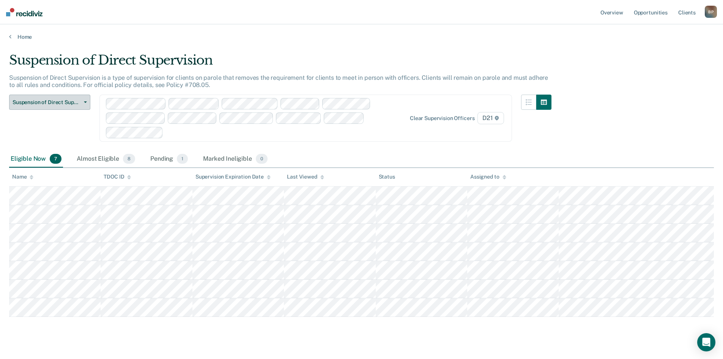 The width and height of the screenshot is (723, 359). Describe the element at coordinates (488, 176) in the screenshot. I see `div: Assigned to` at that location.